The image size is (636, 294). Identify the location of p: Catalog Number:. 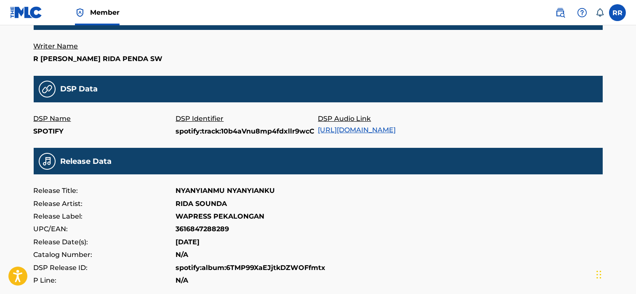
(105, 255).